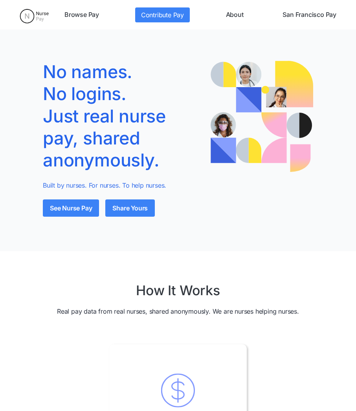  I want to click on img: Illustration of a nurse with speech bubbles showing real pay quotes, so click(261, 116).